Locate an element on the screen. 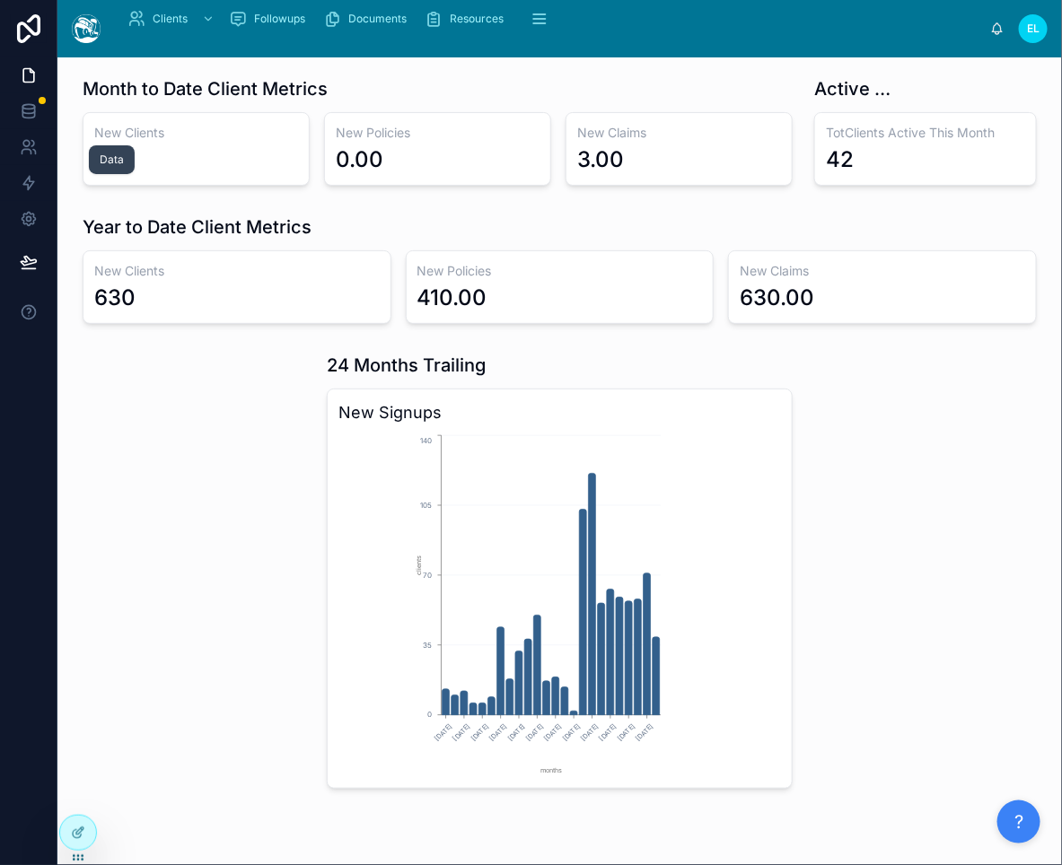 The height and width of the screenshot is (865, 1062). div: Data is located at coordinates (111, 160).